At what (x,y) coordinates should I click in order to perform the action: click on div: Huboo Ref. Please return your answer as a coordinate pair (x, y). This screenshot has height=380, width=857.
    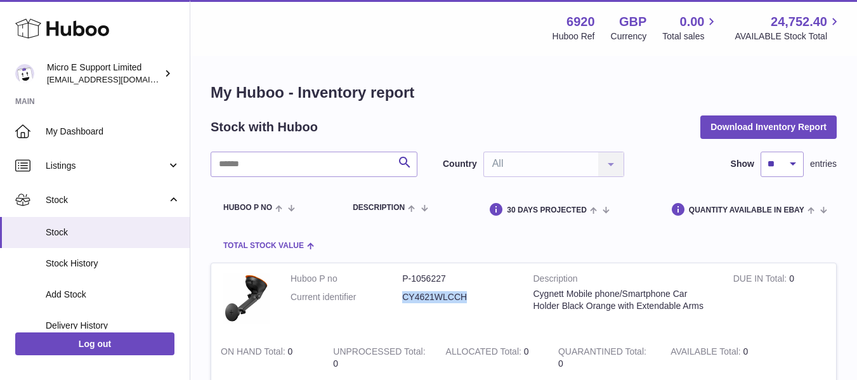
    Looking at the image, I should click on (573, 36).